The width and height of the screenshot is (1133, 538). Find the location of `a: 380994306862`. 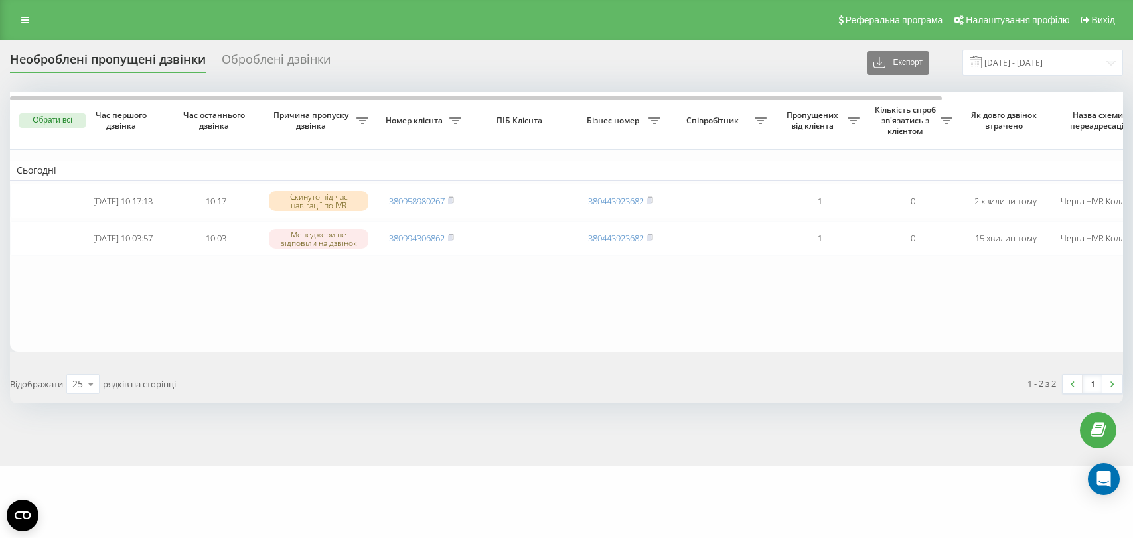

a: 380994306862 is located at coordinates (417, 238).